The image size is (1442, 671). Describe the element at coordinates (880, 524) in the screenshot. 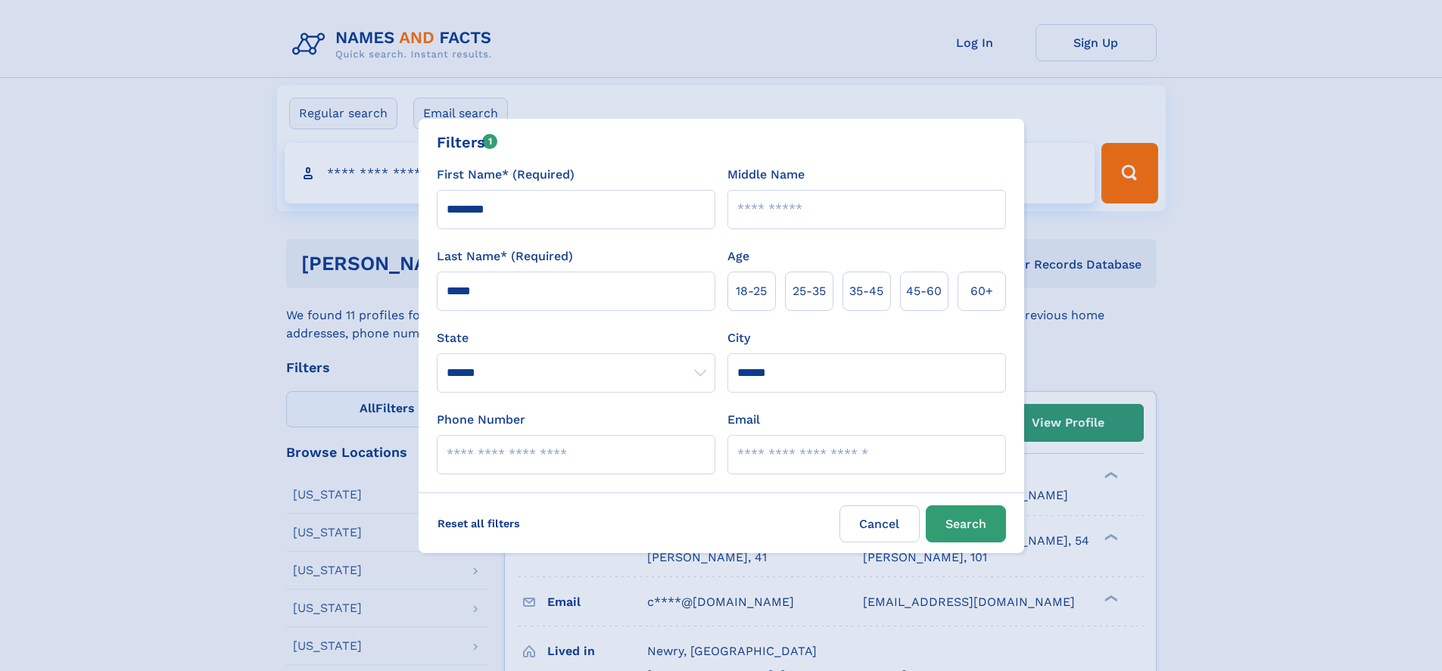

I see `label: Cancel` at that location.